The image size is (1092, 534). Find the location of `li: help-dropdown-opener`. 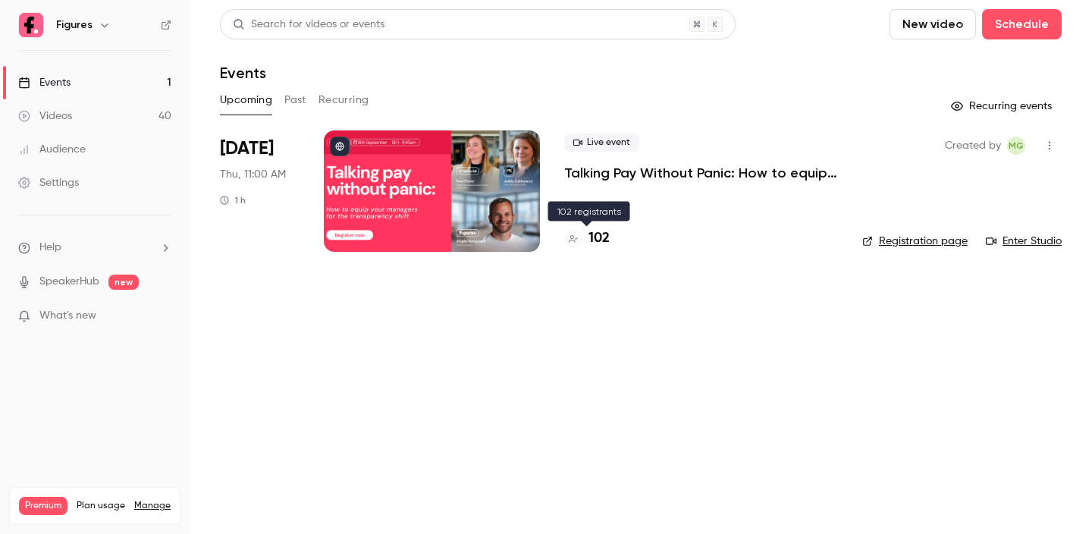

li: help-dropdown-opener is located at coordinates (95, 247).